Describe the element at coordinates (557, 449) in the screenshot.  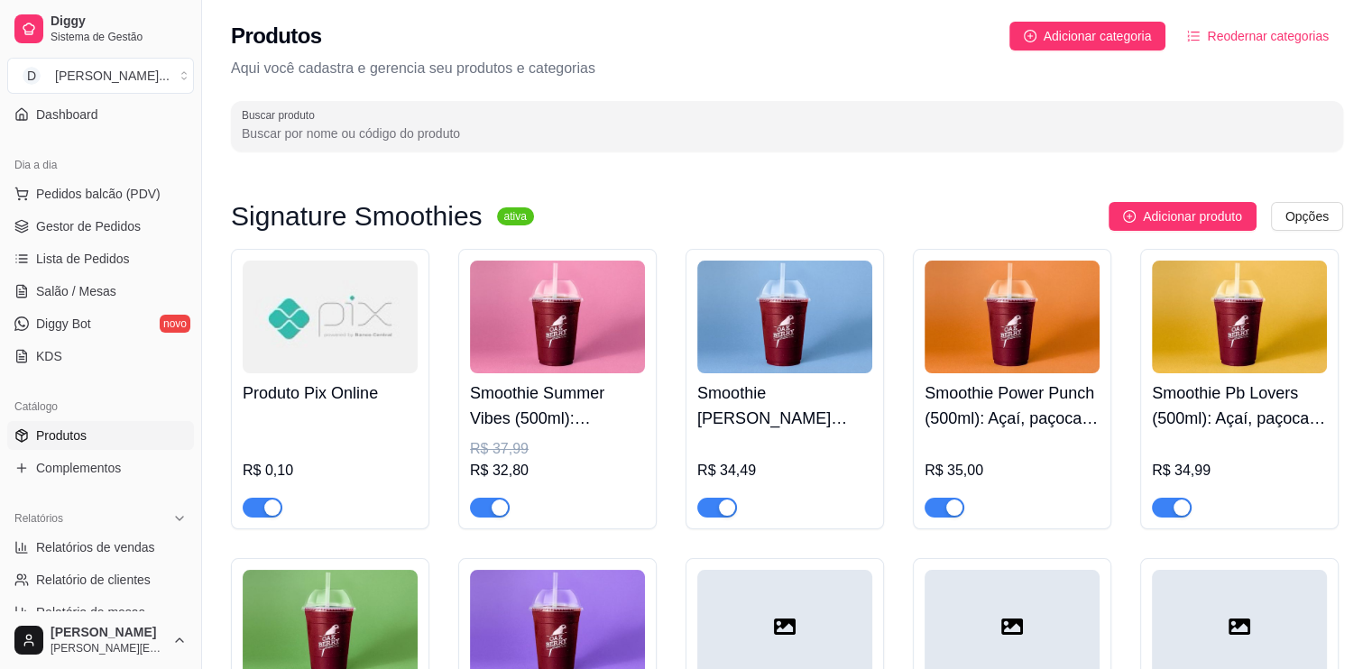
I see `div: R$ 37,99` at that location.